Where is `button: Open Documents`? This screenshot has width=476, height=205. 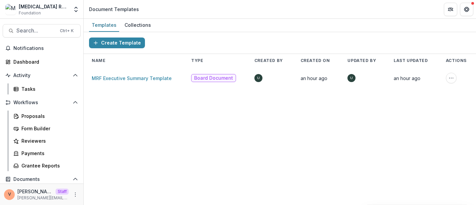
button: Open Documents is located at coordinates (41, 179).